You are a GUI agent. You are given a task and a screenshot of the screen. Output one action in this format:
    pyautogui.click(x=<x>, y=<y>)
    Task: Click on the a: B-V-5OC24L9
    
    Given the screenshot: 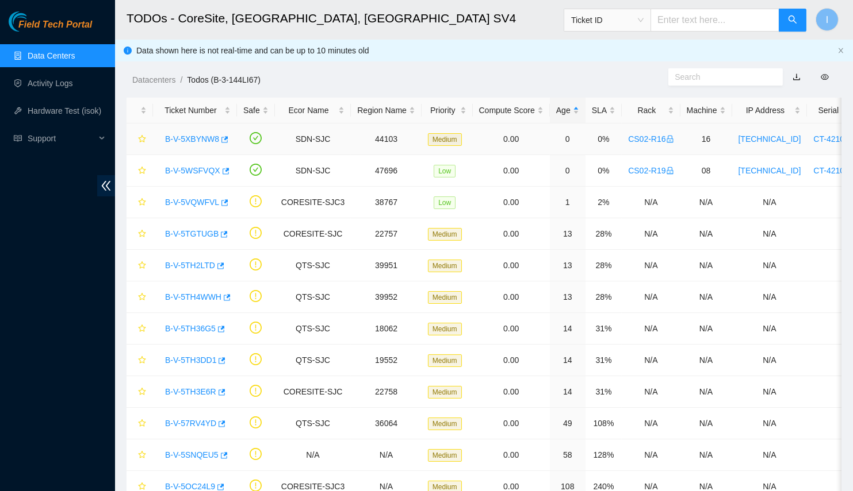 What is the action you would take?
    pyautogui.click(x=190, y=487)
    